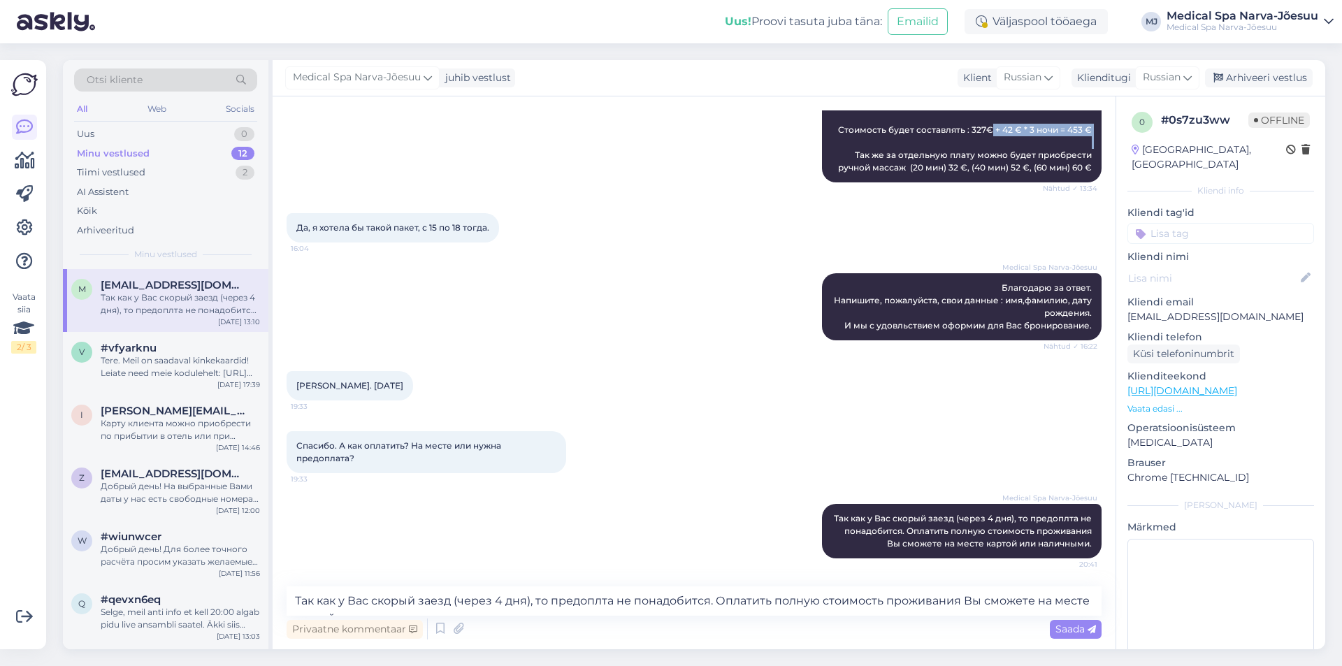 This screenshot has width=1342, height=666. Describe the element at coordinates (24, 322) in the screenshot. I see `div: Vaata siia` at that location.